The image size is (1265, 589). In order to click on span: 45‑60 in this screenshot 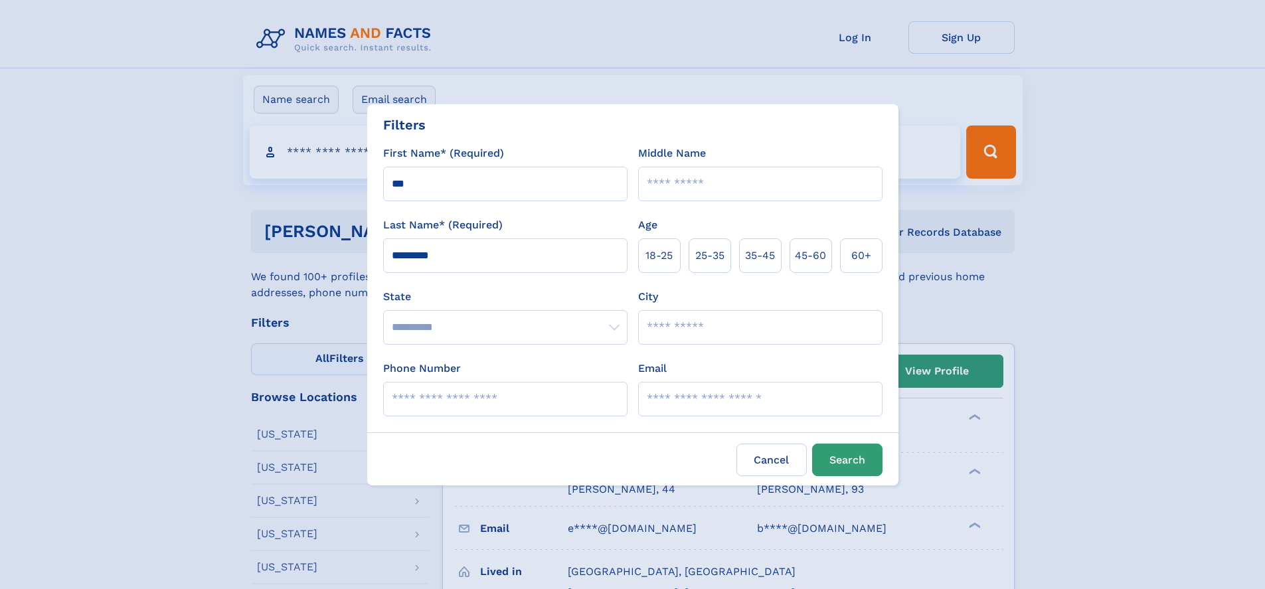, I will do `click(810, 256)`.